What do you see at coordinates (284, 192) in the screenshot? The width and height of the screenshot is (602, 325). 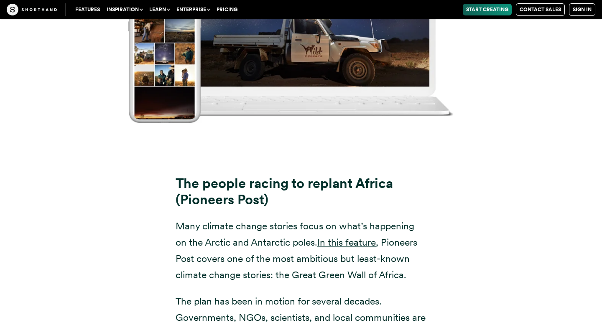 I see `strong: The people racing to replant Africa (Pioneers Post)` at bounding box center [284, 192].